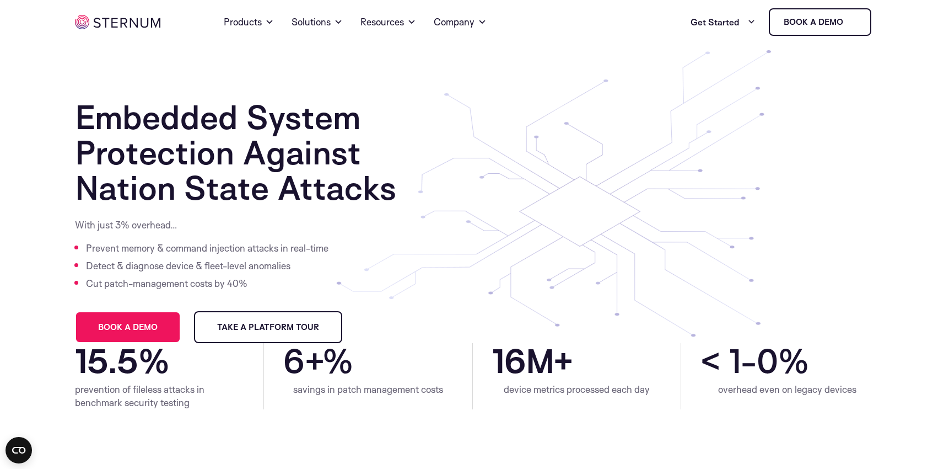 Image resolution: width=949 pixels, height=469 pixels. I want to click on button: Open CMP widget, so click(19, 450).